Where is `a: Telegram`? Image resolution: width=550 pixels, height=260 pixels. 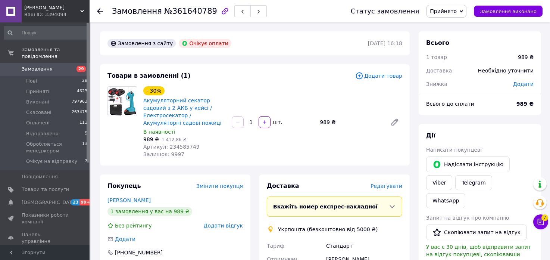 a: Telegram is located at coordinates (473, 182).